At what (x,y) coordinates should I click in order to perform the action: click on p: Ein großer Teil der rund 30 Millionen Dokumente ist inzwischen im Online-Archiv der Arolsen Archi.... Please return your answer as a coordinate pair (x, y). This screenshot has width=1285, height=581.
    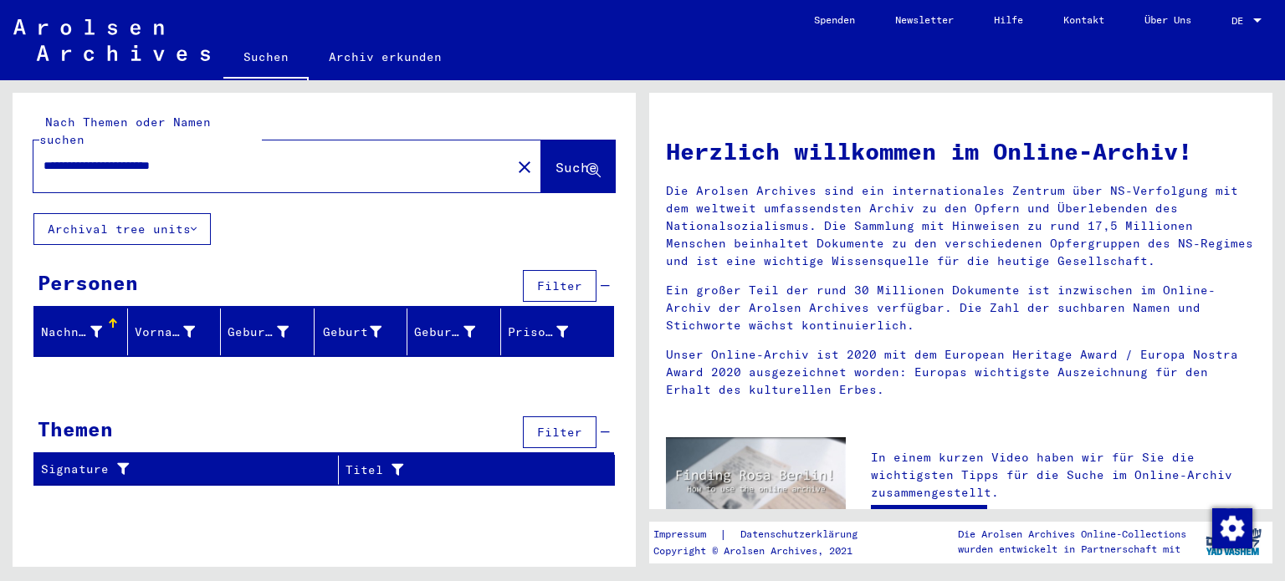
    Looking at the image, I should click on (960, 308).